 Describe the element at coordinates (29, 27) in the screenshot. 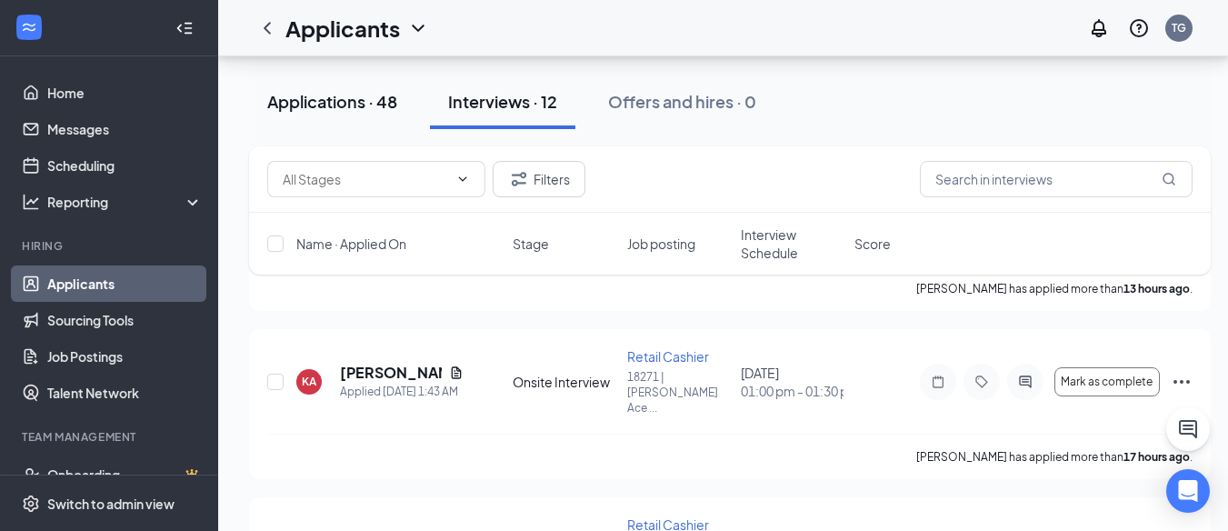

I see `svg: WorkstreamLogo` at that location.